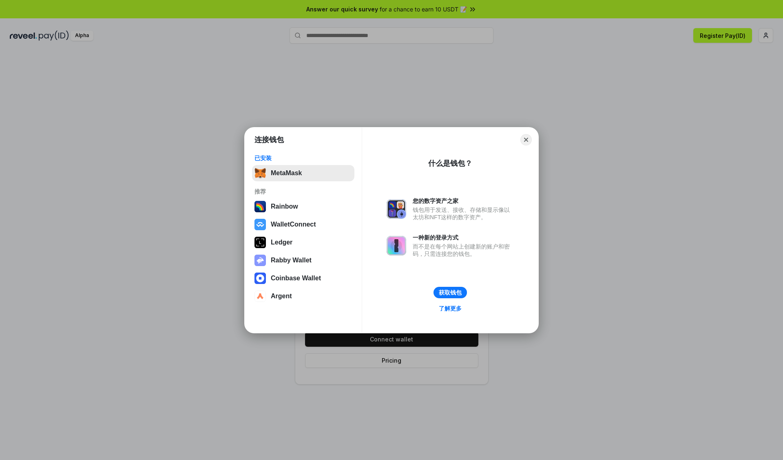 The height and width of the screenshot is (460, 783). Describe the element at coordinates (450, 164) in the screenshot. I see `div: 什么是钱包？` at that location.